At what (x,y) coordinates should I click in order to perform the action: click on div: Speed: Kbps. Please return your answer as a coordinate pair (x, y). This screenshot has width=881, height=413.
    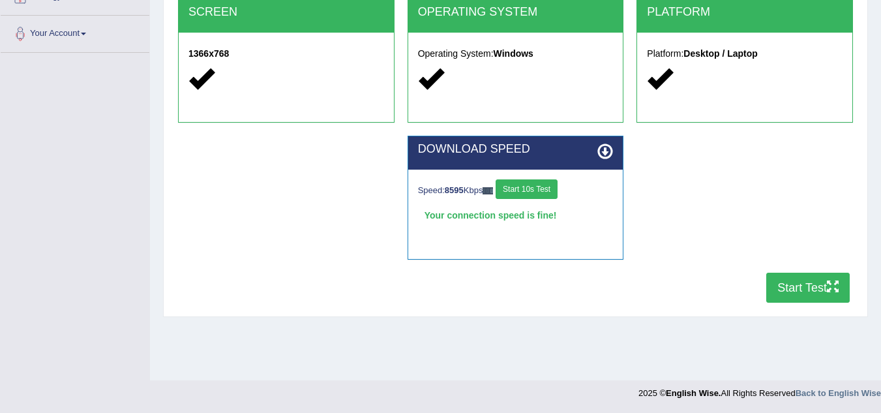
    Looking at the image, I should click on (516, 190).